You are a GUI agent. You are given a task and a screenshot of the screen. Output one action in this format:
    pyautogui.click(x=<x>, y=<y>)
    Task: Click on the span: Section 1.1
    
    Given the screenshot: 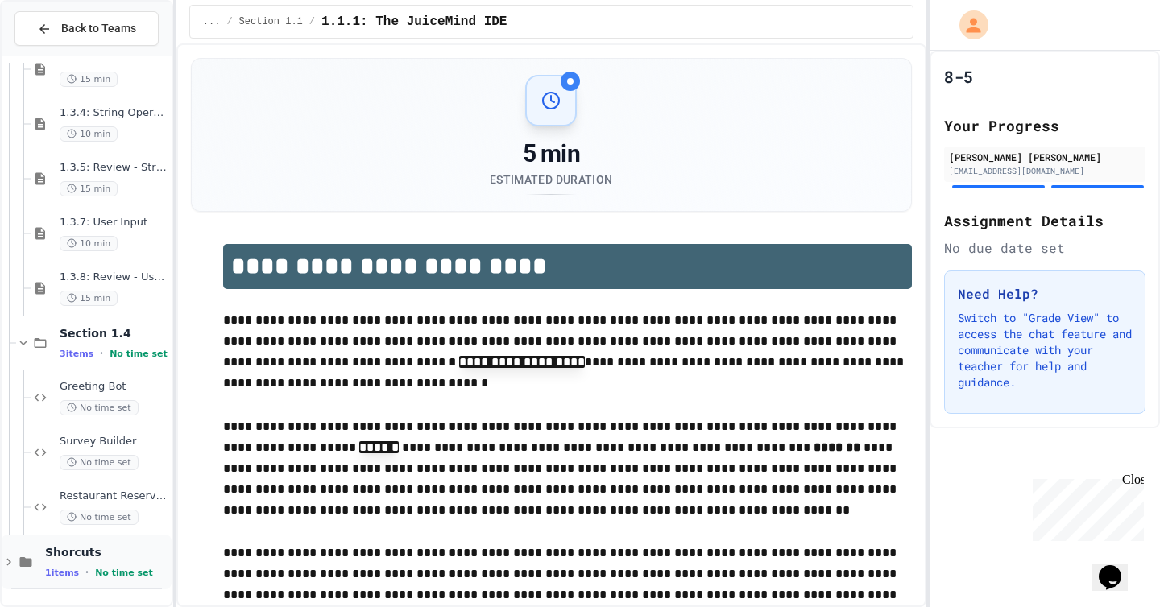 What is the action you would take?
    pyautogui.click(x=271, y=22)
    